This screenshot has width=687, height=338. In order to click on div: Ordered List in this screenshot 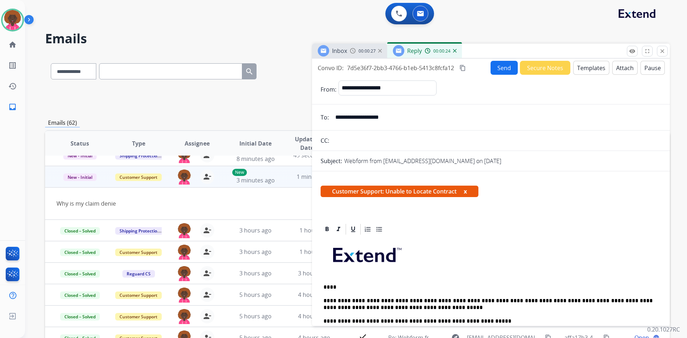, I will do `click(368, 229)`.